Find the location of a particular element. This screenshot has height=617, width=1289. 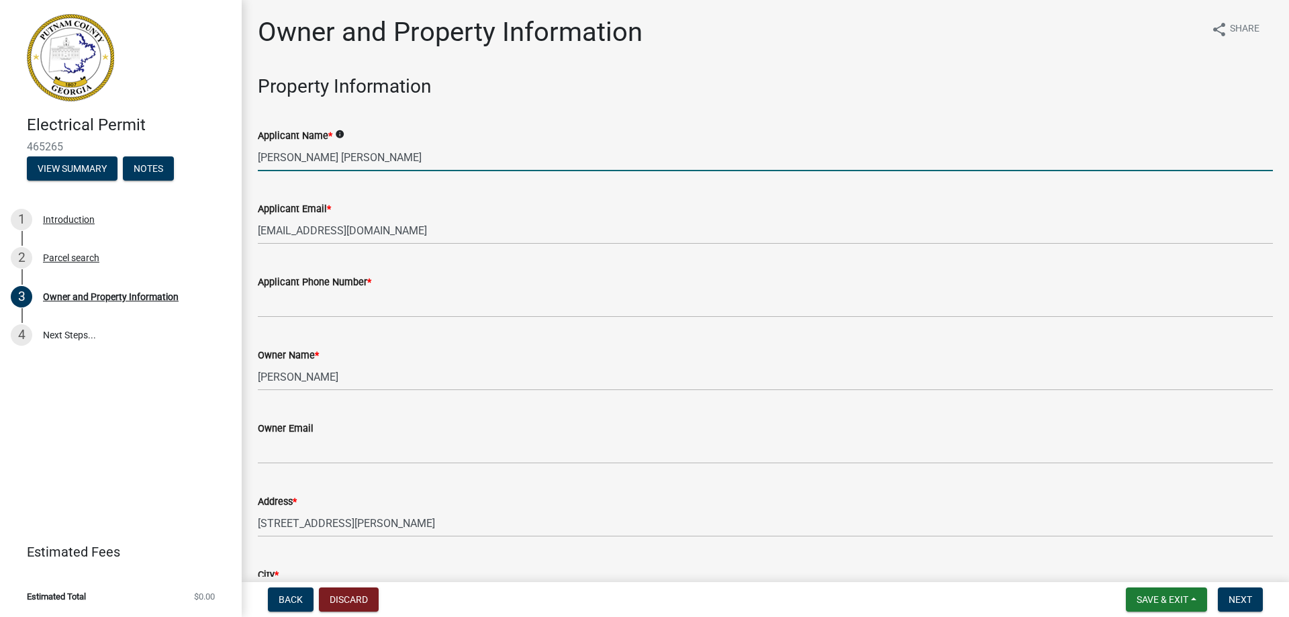

h1: Owner and Property Information is located at coordinates (450, 32).